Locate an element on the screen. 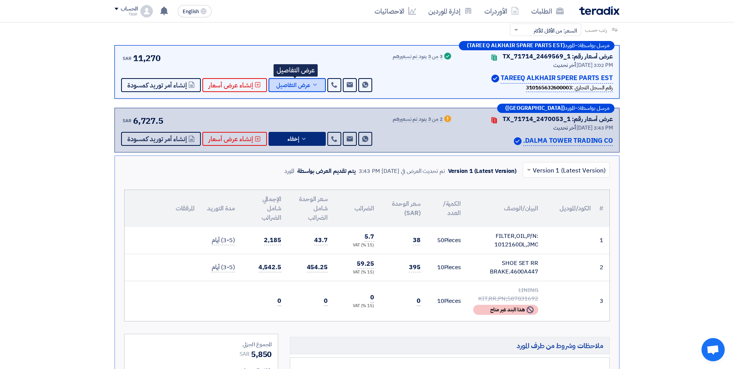  a: الاحصائيات is located at coordinates (395, 11).